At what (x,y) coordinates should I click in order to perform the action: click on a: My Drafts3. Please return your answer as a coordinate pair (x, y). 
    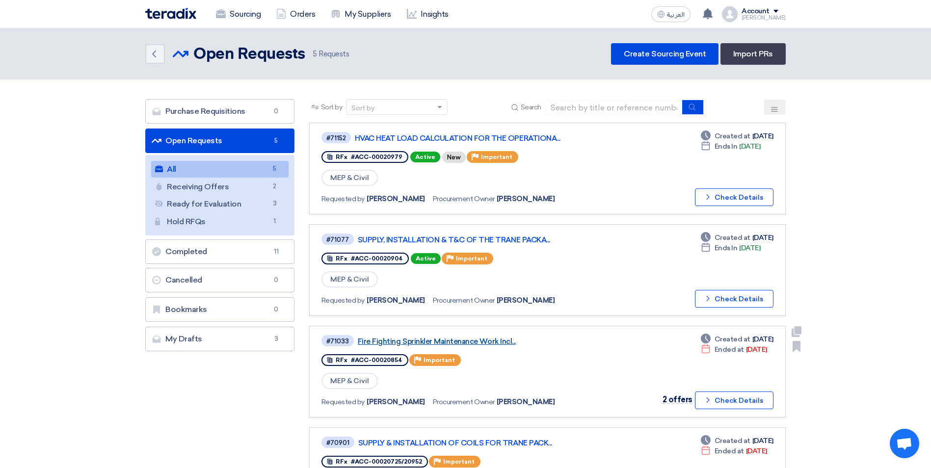
    Looking at the image, I should click on (220, 339).